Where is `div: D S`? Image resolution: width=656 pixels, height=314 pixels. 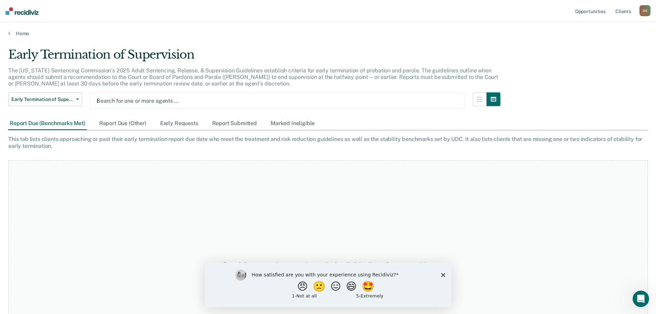 div: D S is located at coordinates (645, 11).